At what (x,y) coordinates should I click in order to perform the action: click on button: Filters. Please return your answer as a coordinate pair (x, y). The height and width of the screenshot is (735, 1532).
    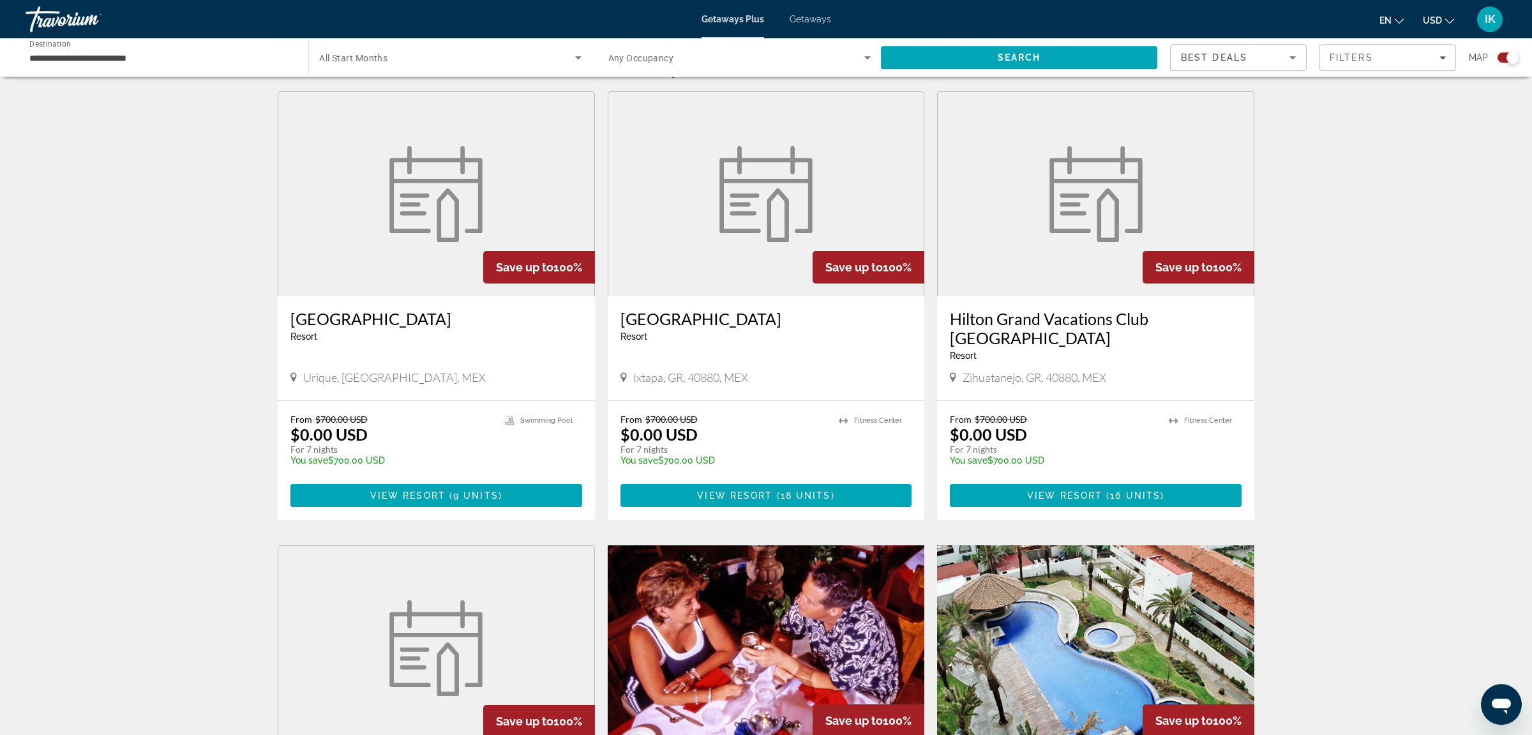
    Looking at the image, I should click on (1388, 57).